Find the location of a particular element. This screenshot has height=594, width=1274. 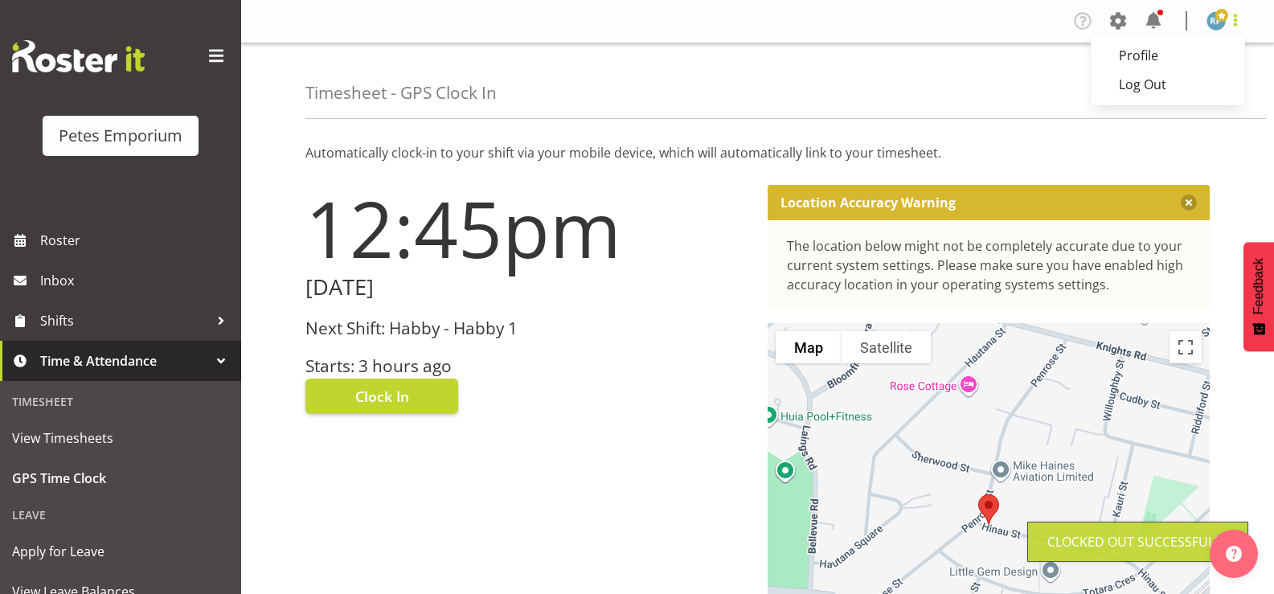

span: Clock In is located at coordinates (382, 396).